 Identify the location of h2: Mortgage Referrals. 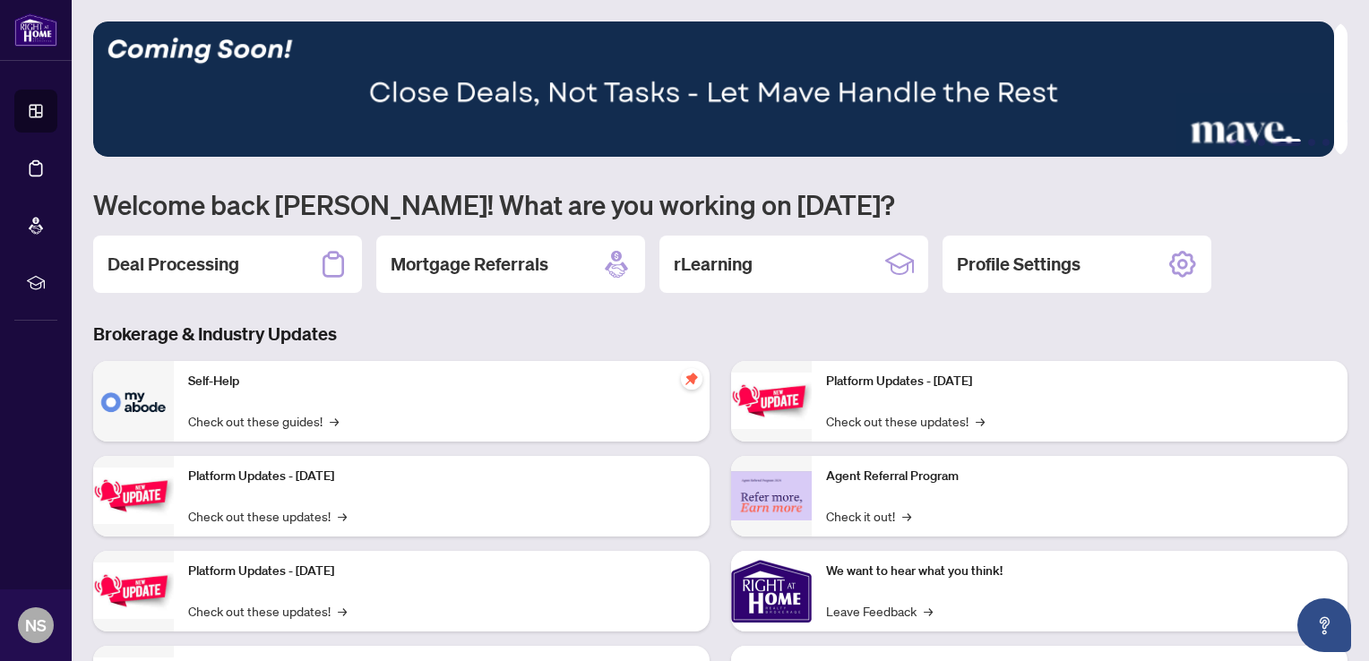
(469, 264).